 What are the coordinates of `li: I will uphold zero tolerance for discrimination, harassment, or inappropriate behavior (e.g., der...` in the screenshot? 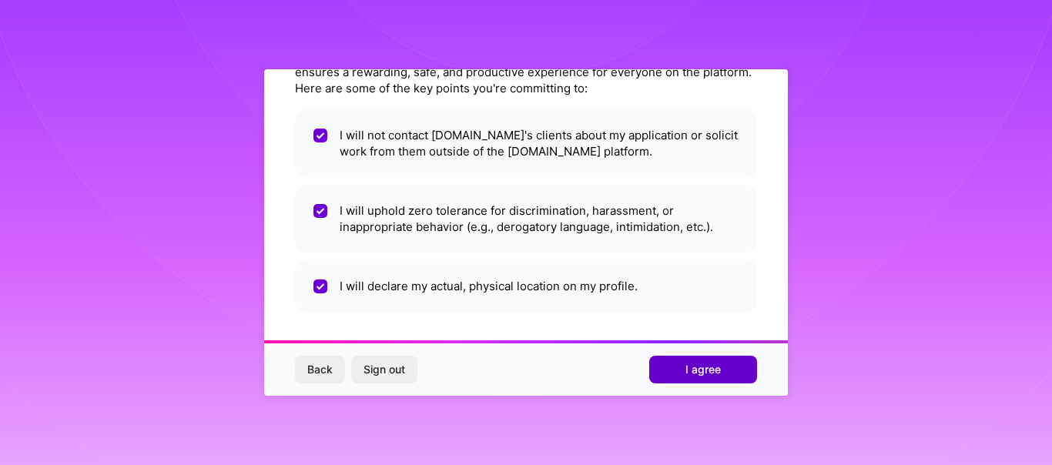 It's located at (526, 219).